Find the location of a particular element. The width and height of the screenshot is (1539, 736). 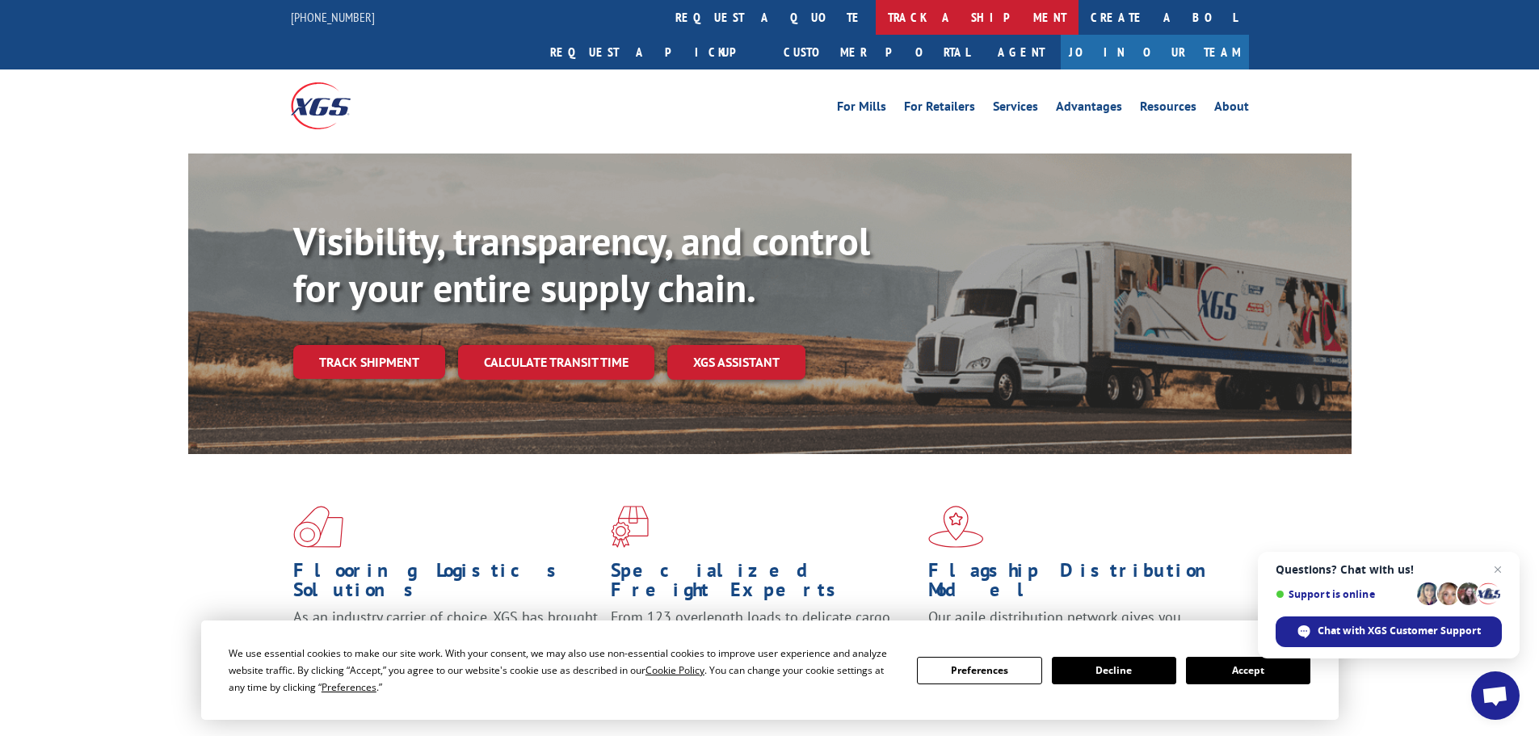

a: XGS ASSISTANT is located at coordinates (736, 362).